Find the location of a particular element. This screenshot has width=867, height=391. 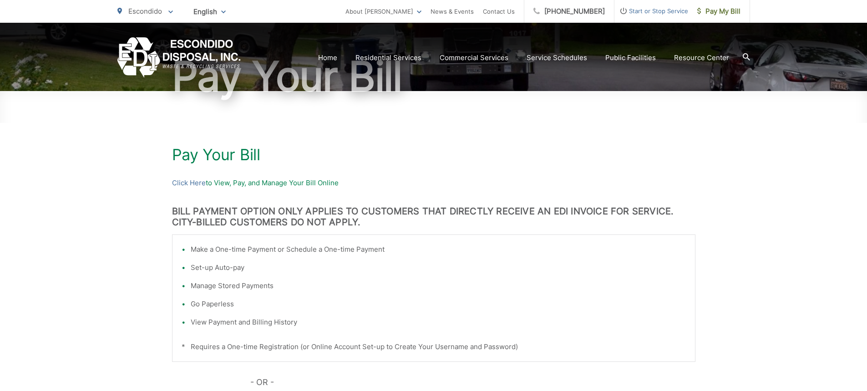

li: Set-up Auto-pay is located at coordinates (438, 268).